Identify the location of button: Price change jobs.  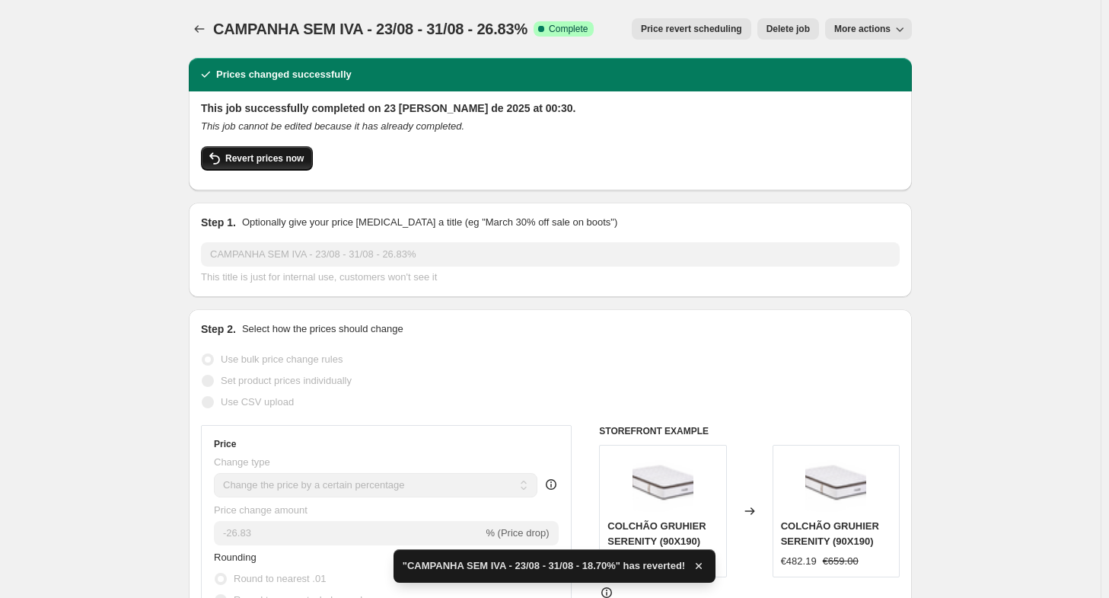
(199, 29).